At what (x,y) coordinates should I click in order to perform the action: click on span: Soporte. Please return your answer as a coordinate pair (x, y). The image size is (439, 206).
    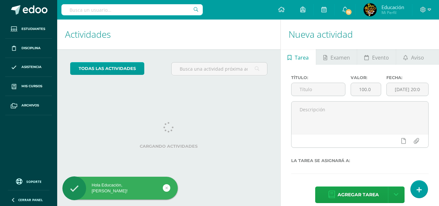
    Looking at the image, I should click on (34, 181).